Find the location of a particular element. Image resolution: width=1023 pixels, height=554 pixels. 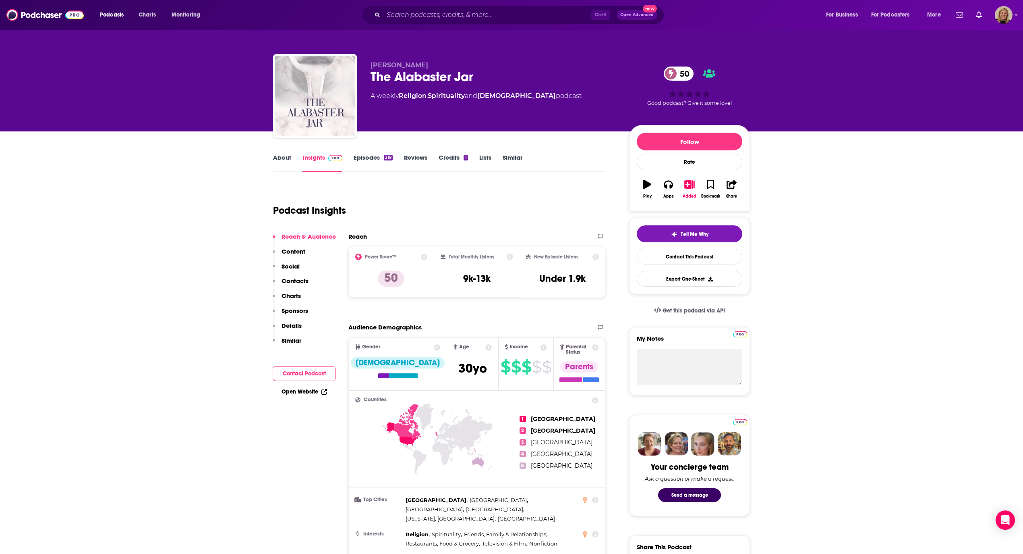

a: Contact This Podcast is located at coordinates (690, 256).